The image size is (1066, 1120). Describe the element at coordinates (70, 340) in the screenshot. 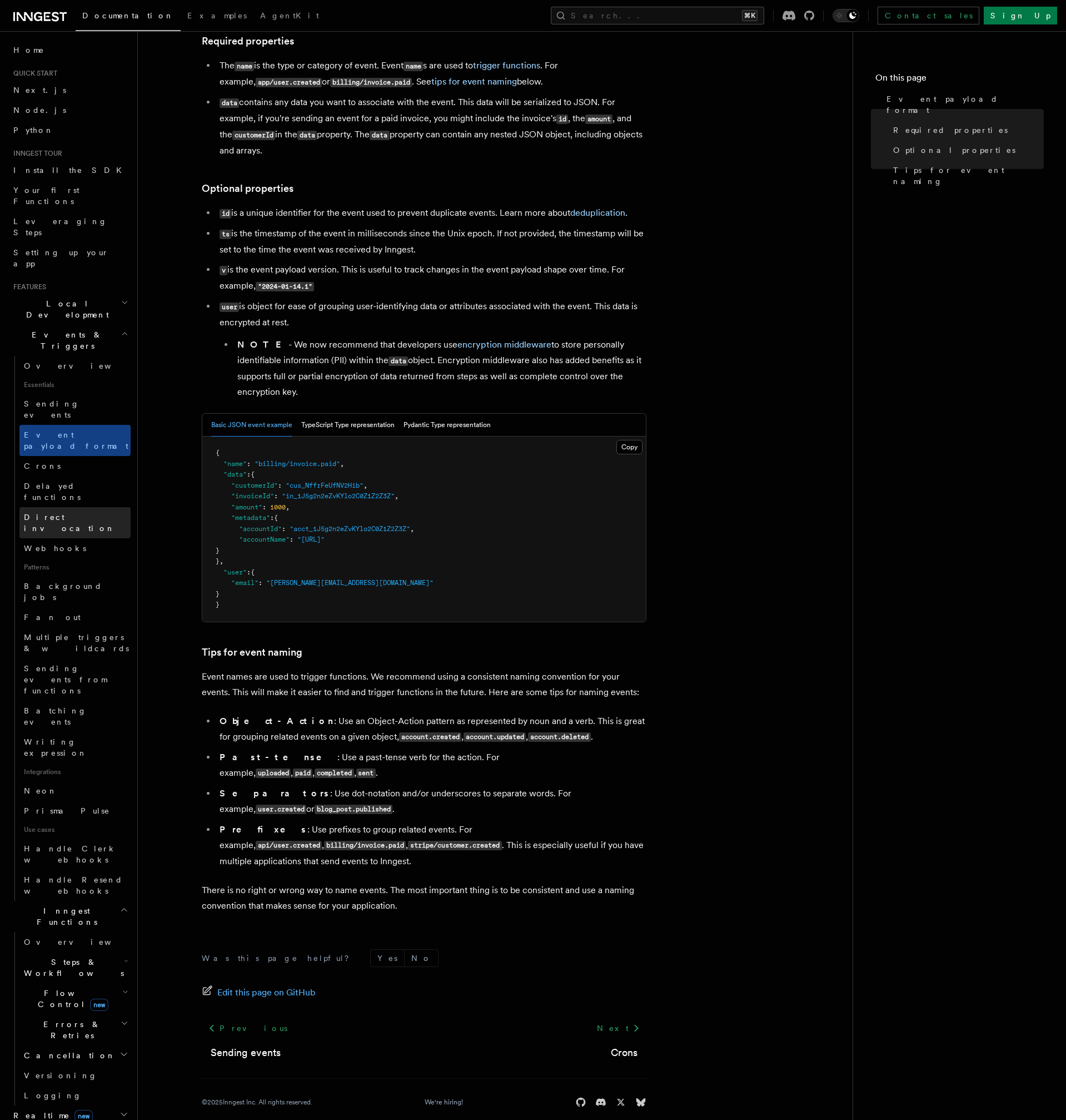

I see `button: Events & Triggers` at that location.